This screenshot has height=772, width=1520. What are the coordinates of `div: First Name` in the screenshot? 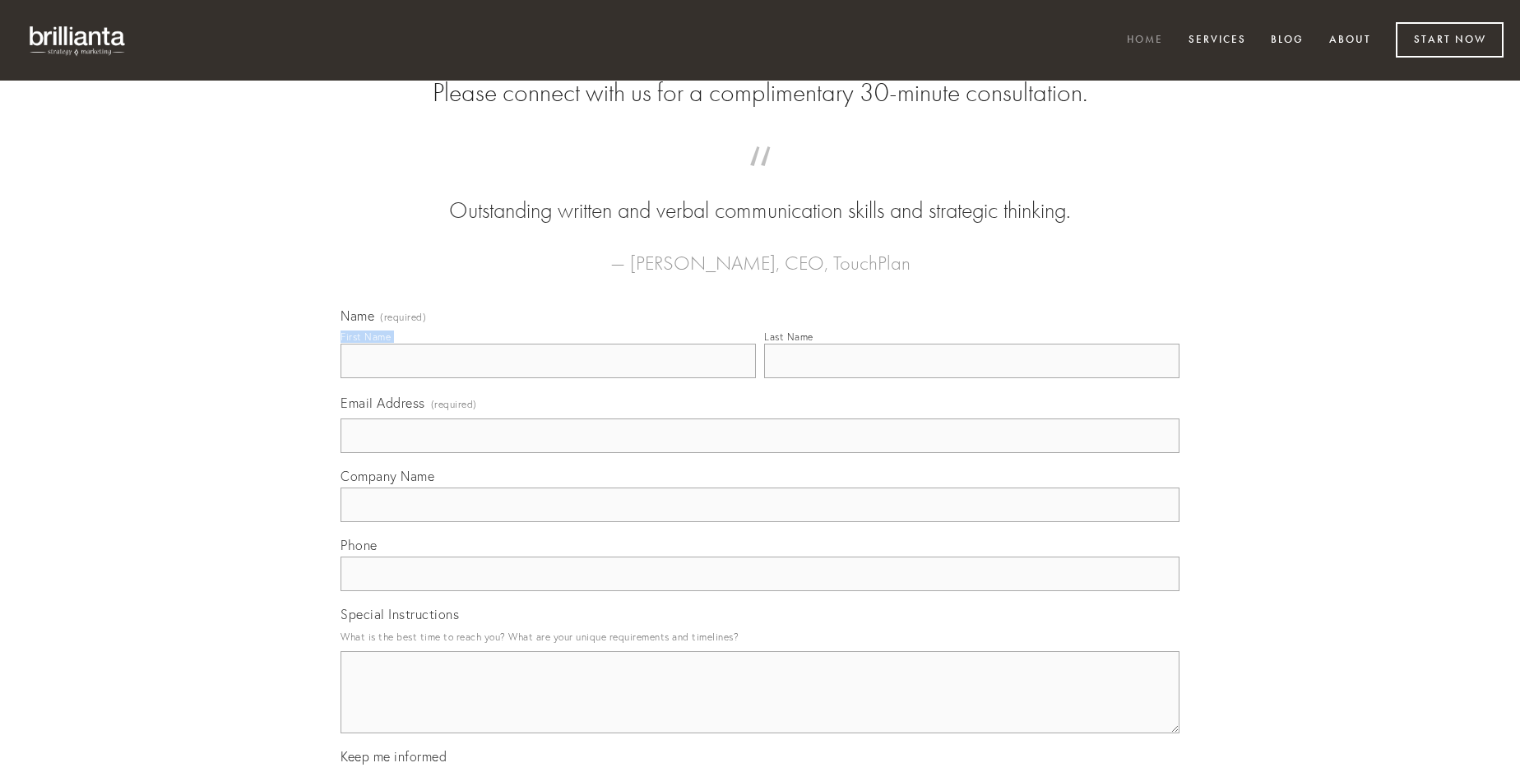 It's located at (365, 336).